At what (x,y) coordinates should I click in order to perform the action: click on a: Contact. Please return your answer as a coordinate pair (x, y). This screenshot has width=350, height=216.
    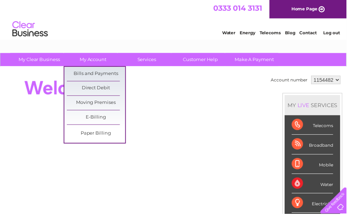
    Looking at the image, I should click on (311, 33).